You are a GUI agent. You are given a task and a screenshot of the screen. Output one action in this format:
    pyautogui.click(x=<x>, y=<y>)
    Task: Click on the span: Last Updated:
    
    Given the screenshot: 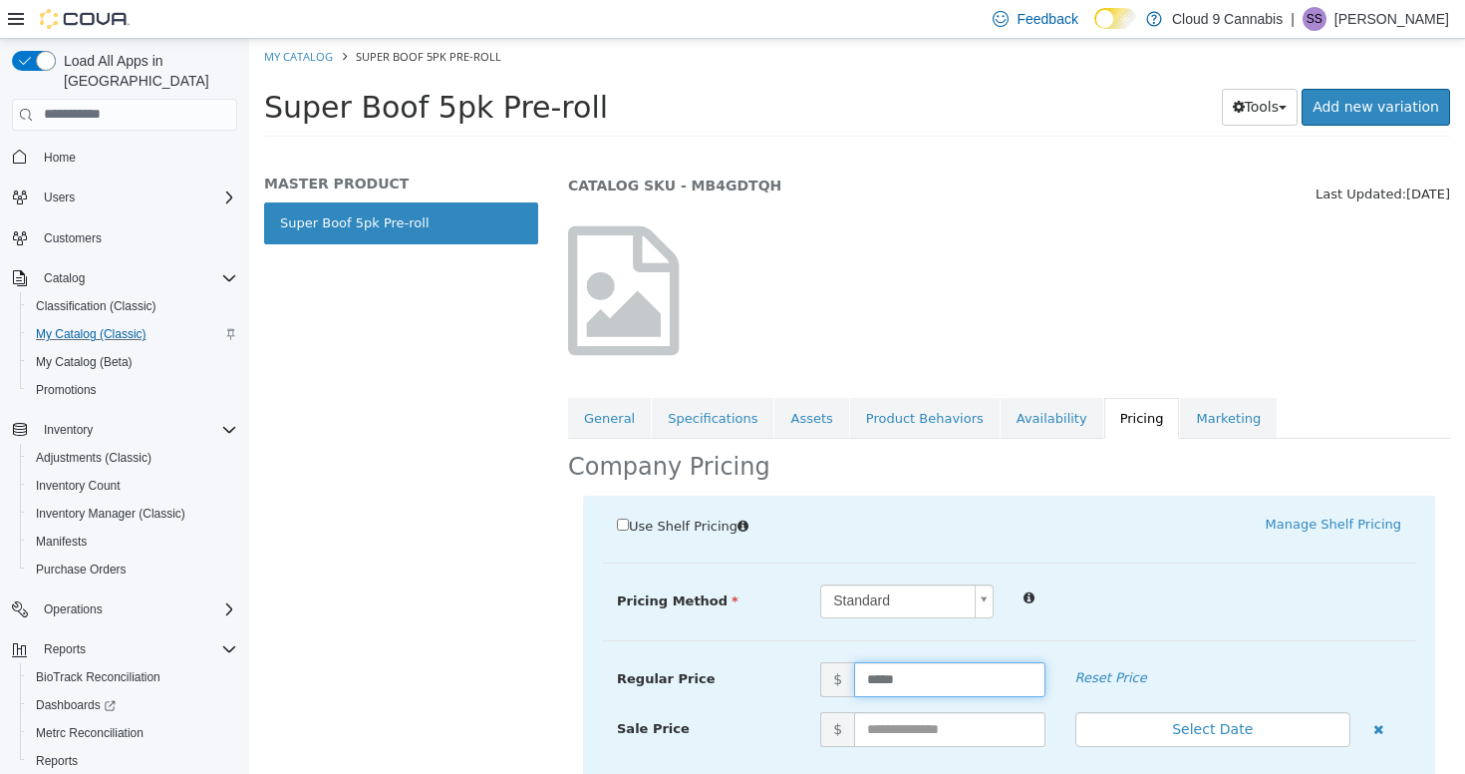 What is the action you would take?
    pyautogui.click(x=1111, y=155)
    